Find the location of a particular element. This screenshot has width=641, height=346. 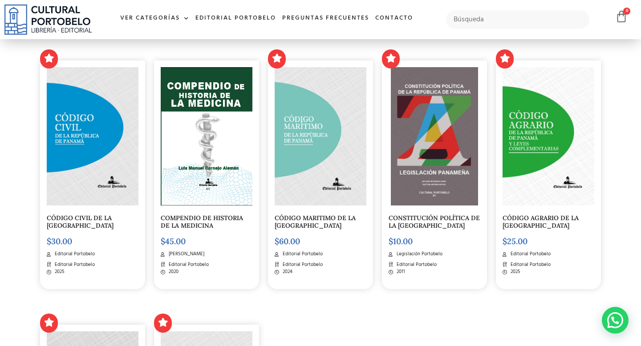

span: 2011 is located at coordinates (400, 272).